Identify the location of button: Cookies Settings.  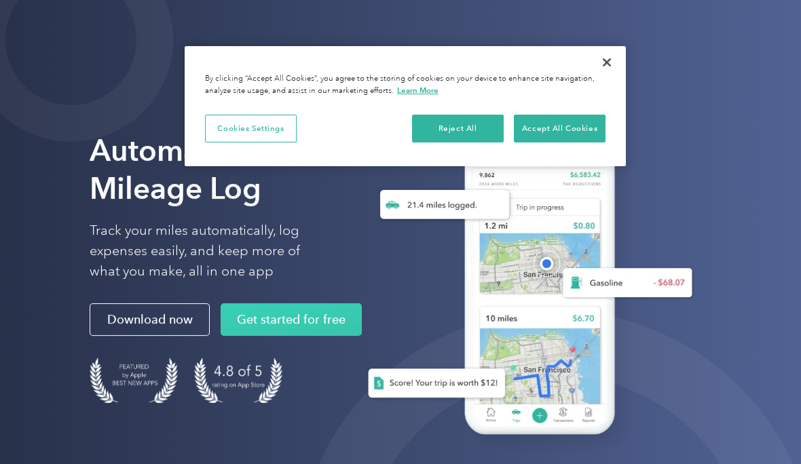
(251, 129).